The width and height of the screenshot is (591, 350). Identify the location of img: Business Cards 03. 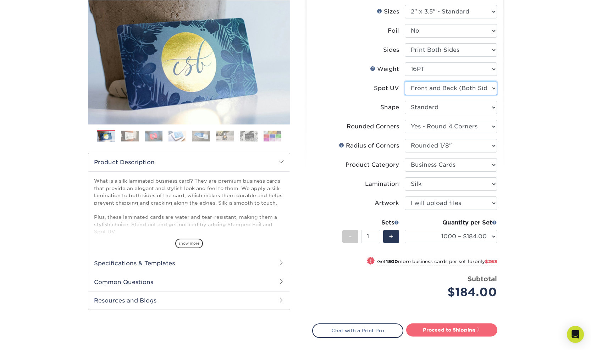
(154, 136).